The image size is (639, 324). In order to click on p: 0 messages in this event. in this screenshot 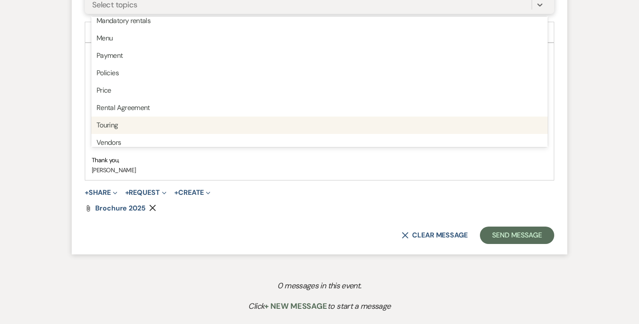, I will do `click(319, 285)`.